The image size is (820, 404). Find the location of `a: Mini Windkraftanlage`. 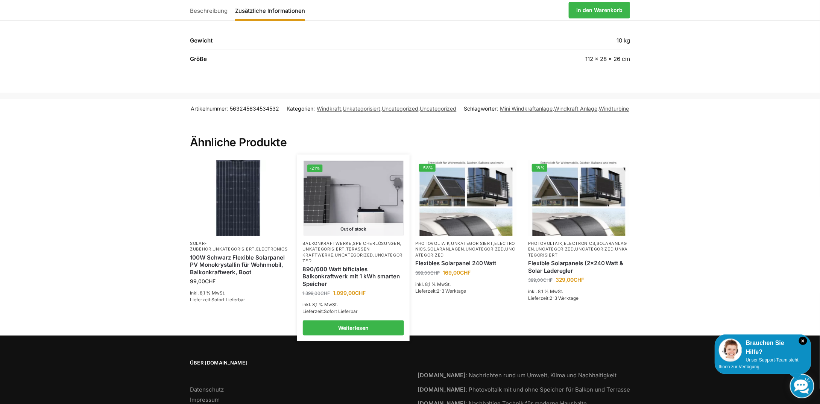

a: Mini Windkraftanlage is located at coordinates (527, 108).